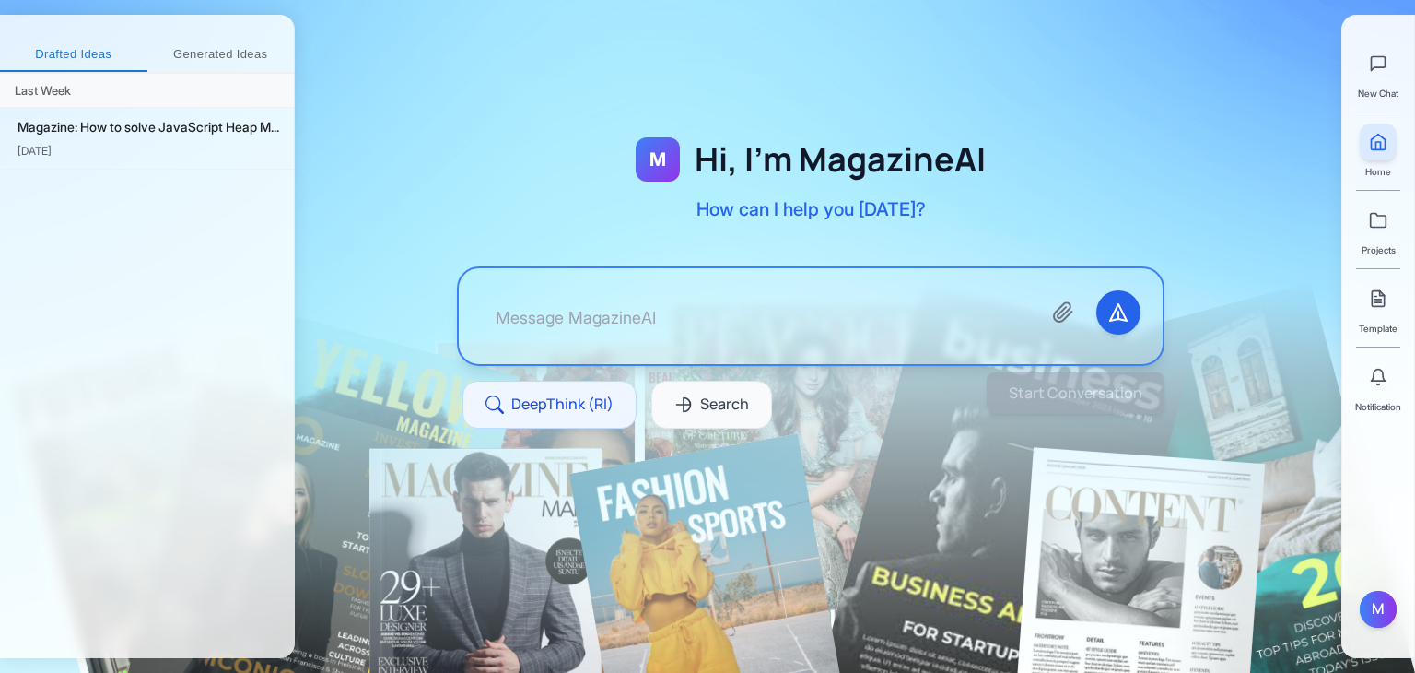  What do you see at coordinates (1378, 406) in the screenshot?
I see `span: Notification` at bounding box center [1378, 406].